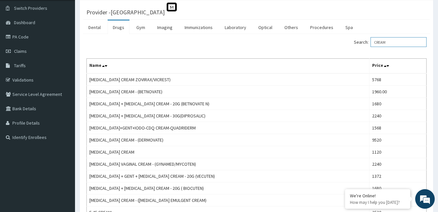  Describe the element at coordinates (398, 176) in the screenshot. I see `td: 1372` at that location.